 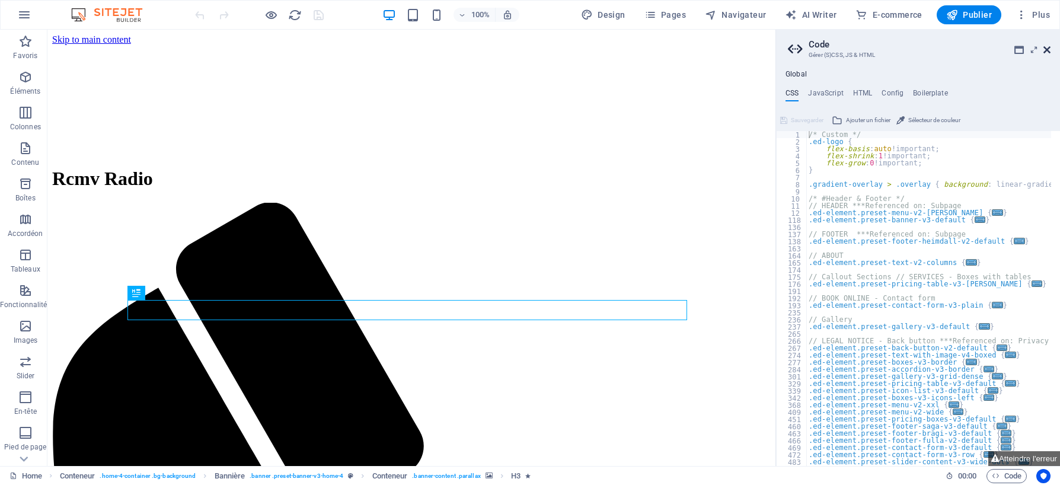 I want to click on p: Slider, so click(x=25, y=376).